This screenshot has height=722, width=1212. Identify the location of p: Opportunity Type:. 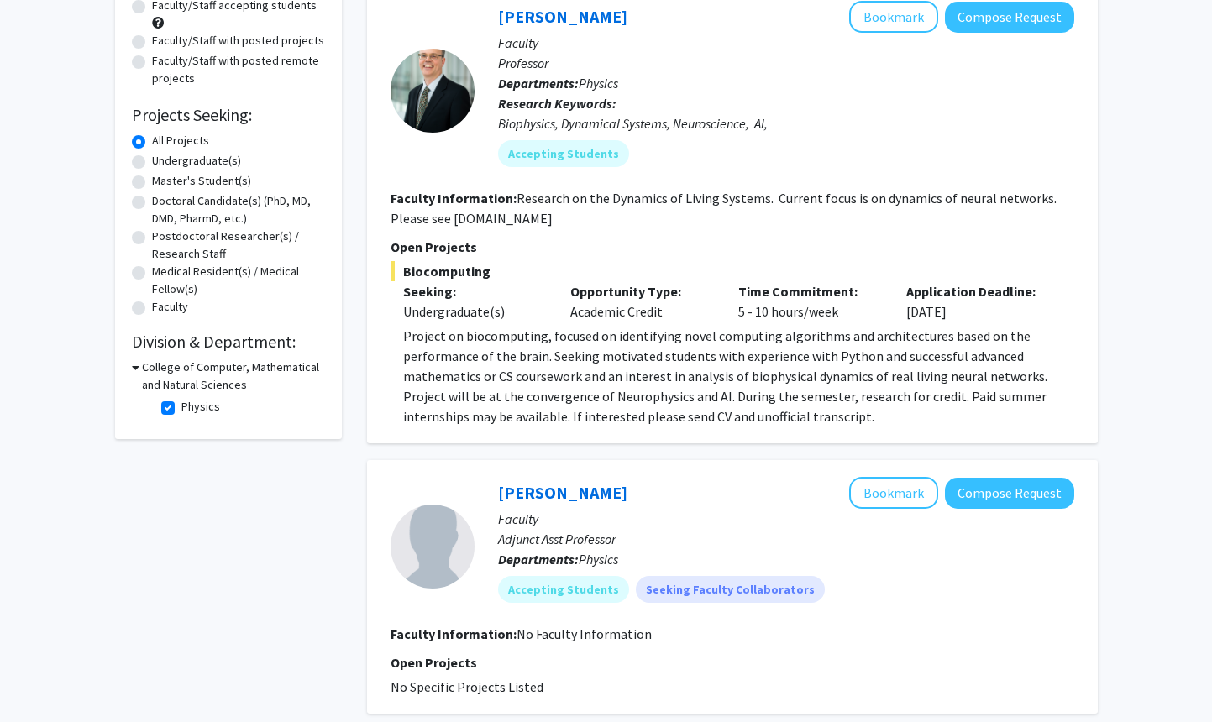
(642, 291).